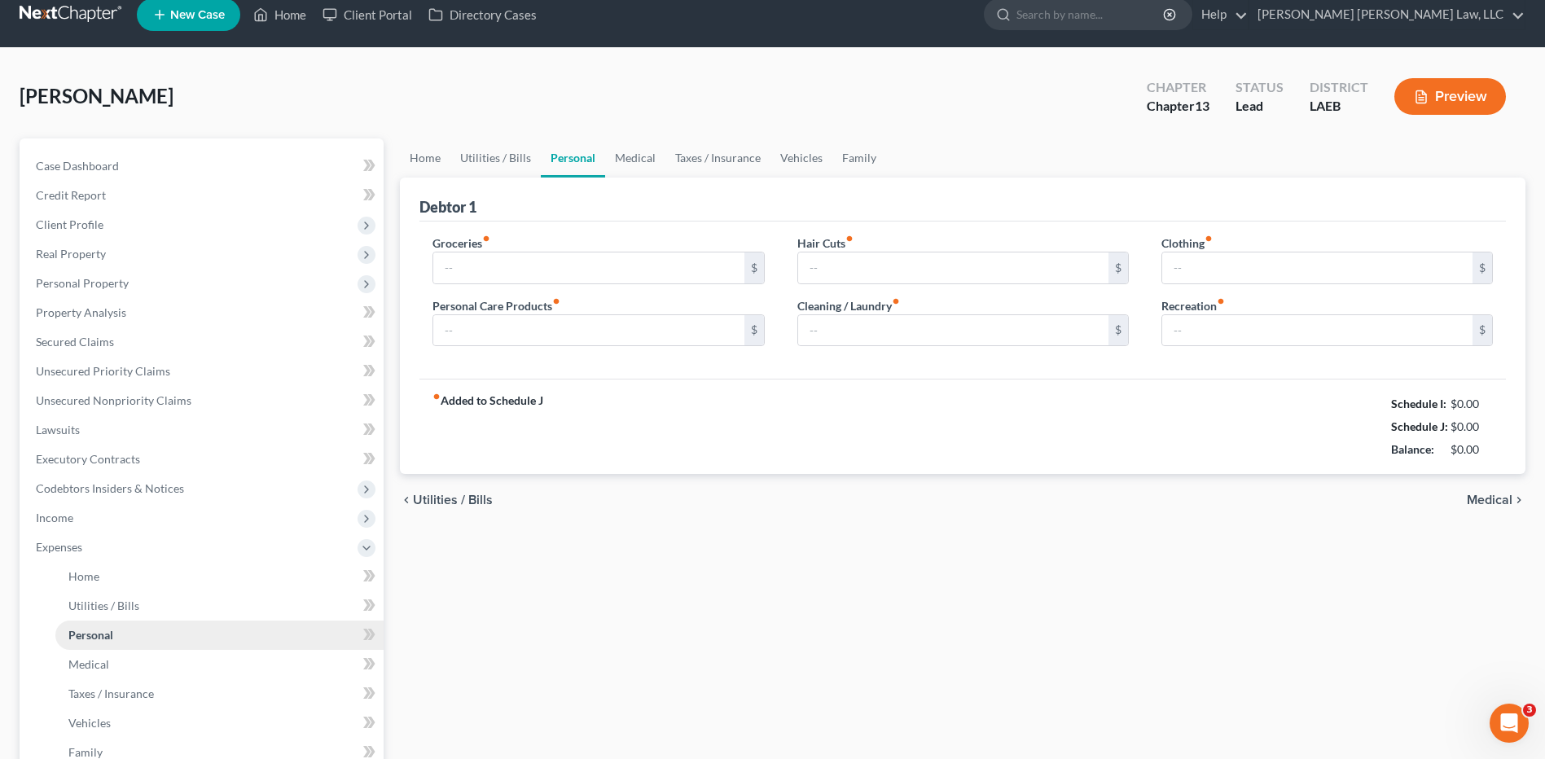  I want to click on div: Lead, so click(1260, 106).